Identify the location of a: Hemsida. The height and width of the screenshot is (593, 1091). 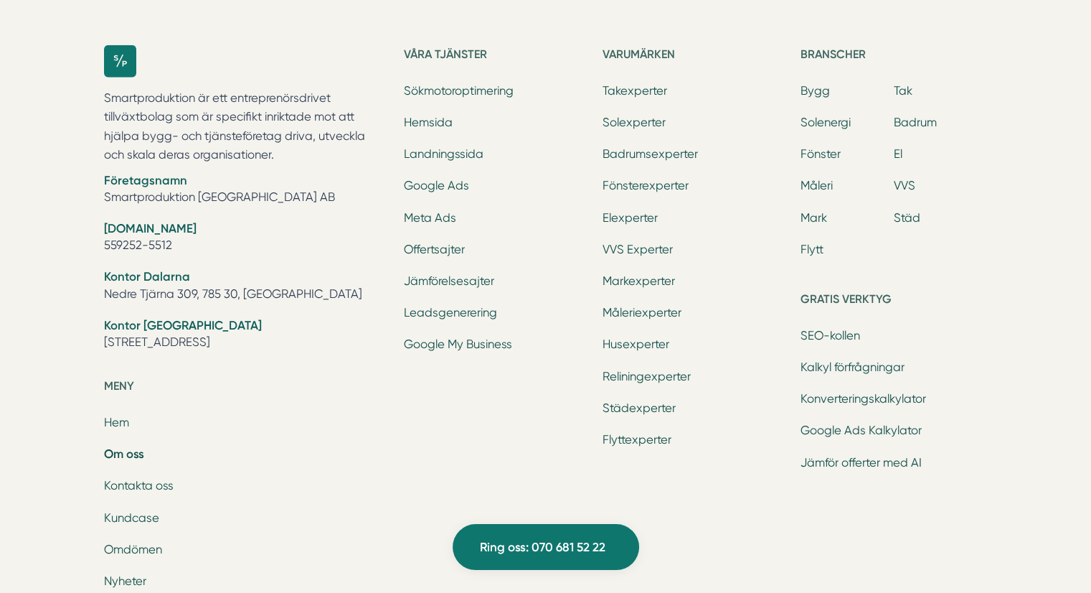
(428, 122).